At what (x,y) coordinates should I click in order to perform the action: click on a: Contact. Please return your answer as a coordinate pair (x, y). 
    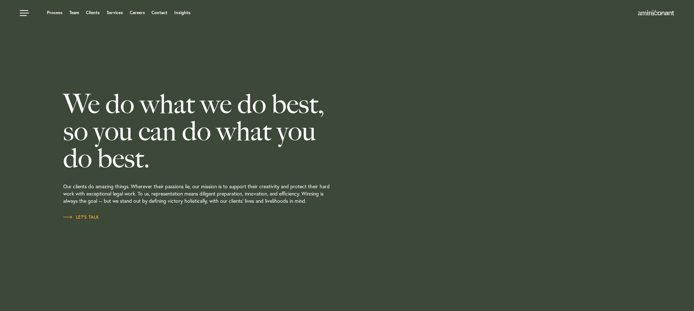
    Looking at the image, I should click on (159, 13).